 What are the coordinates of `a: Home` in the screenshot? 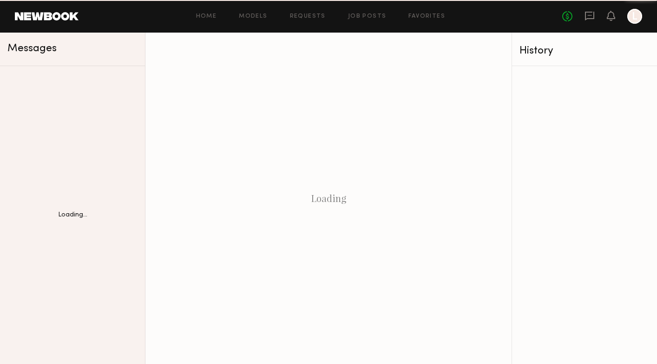 It's located at (206, 16).